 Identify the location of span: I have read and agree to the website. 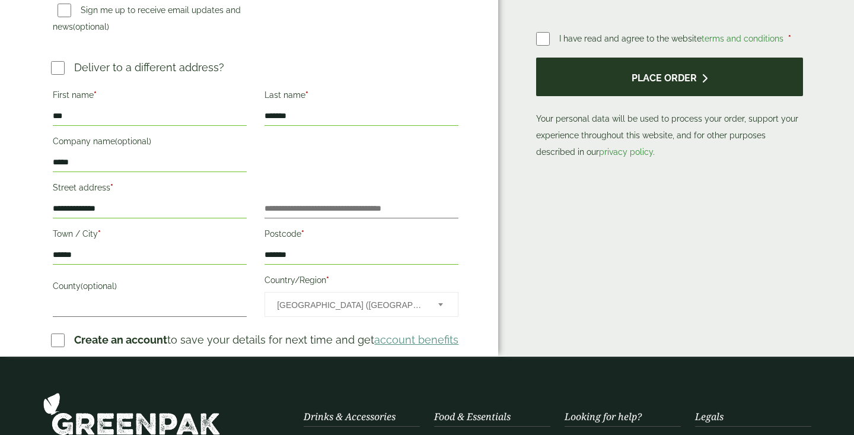
(673, 39).